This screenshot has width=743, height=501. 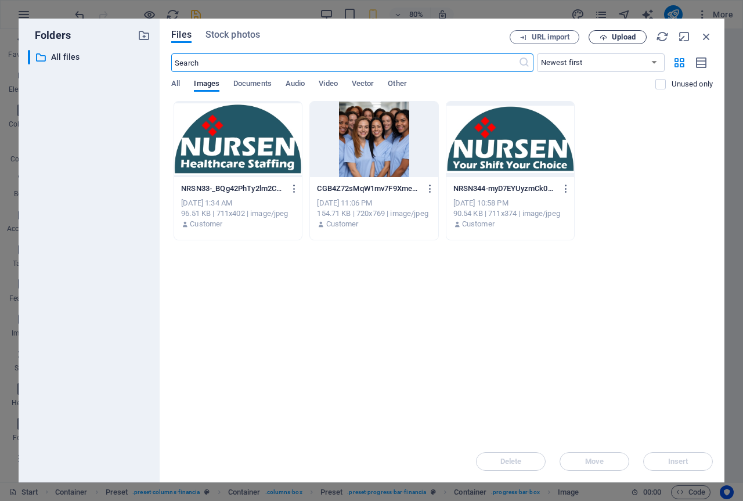 What do you see at coordinates (624, 37) in the screenshot?
I see `span: Upload` at bounding box center [624, 37].